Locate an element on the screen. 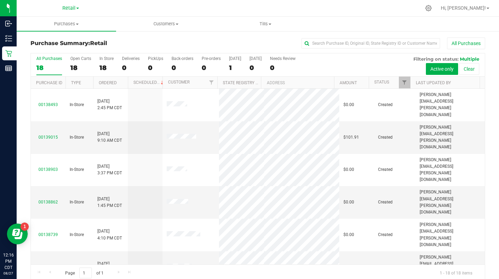 This screenshot has height=279, width=499. span: Tills is located at coordinates (265, 24).